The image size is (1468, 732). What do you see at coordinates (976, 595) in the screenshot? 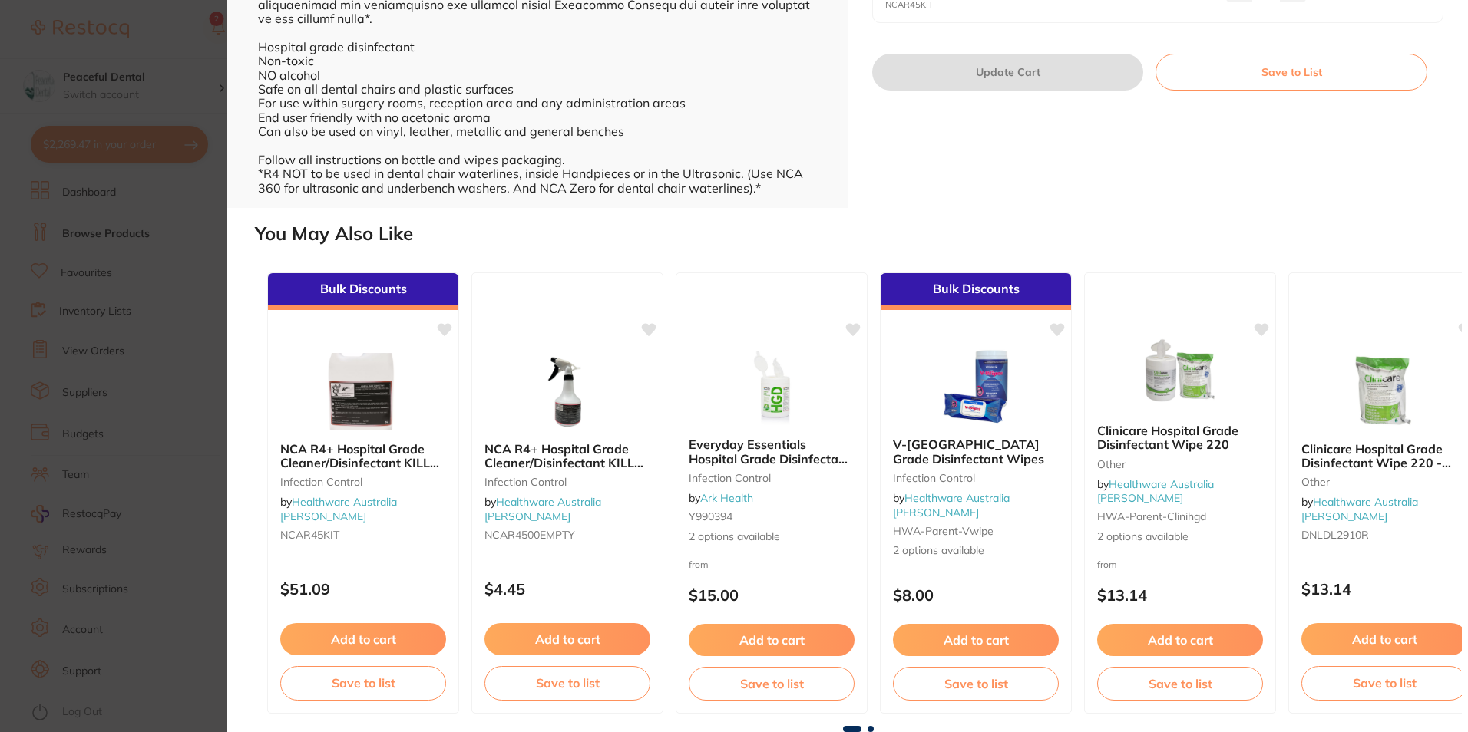
I see `p: $8.00` at bounding box center [976, 595].